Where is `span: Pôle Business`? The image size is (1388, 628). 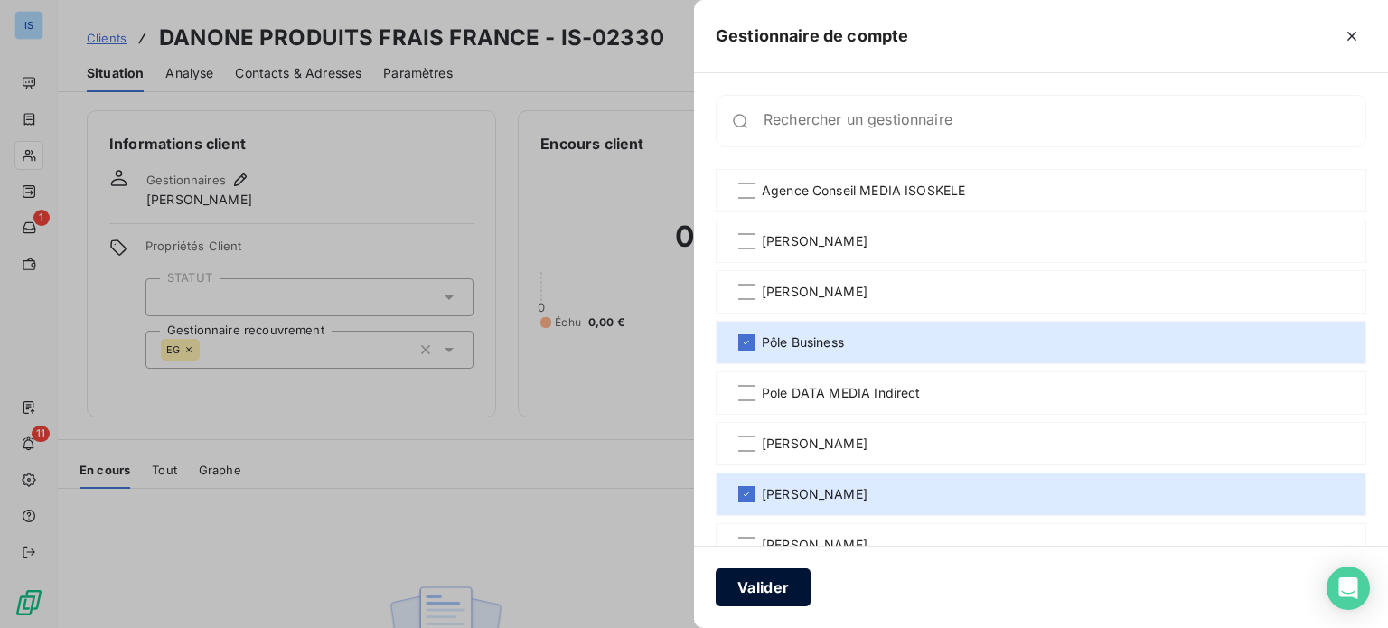
span: Pôle Business is located at coordinates (803, 343).